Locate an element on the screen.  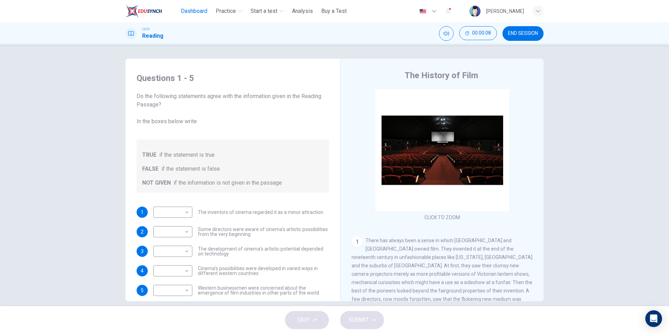
span: 00:00:08 is located at coordinates (482, 33).